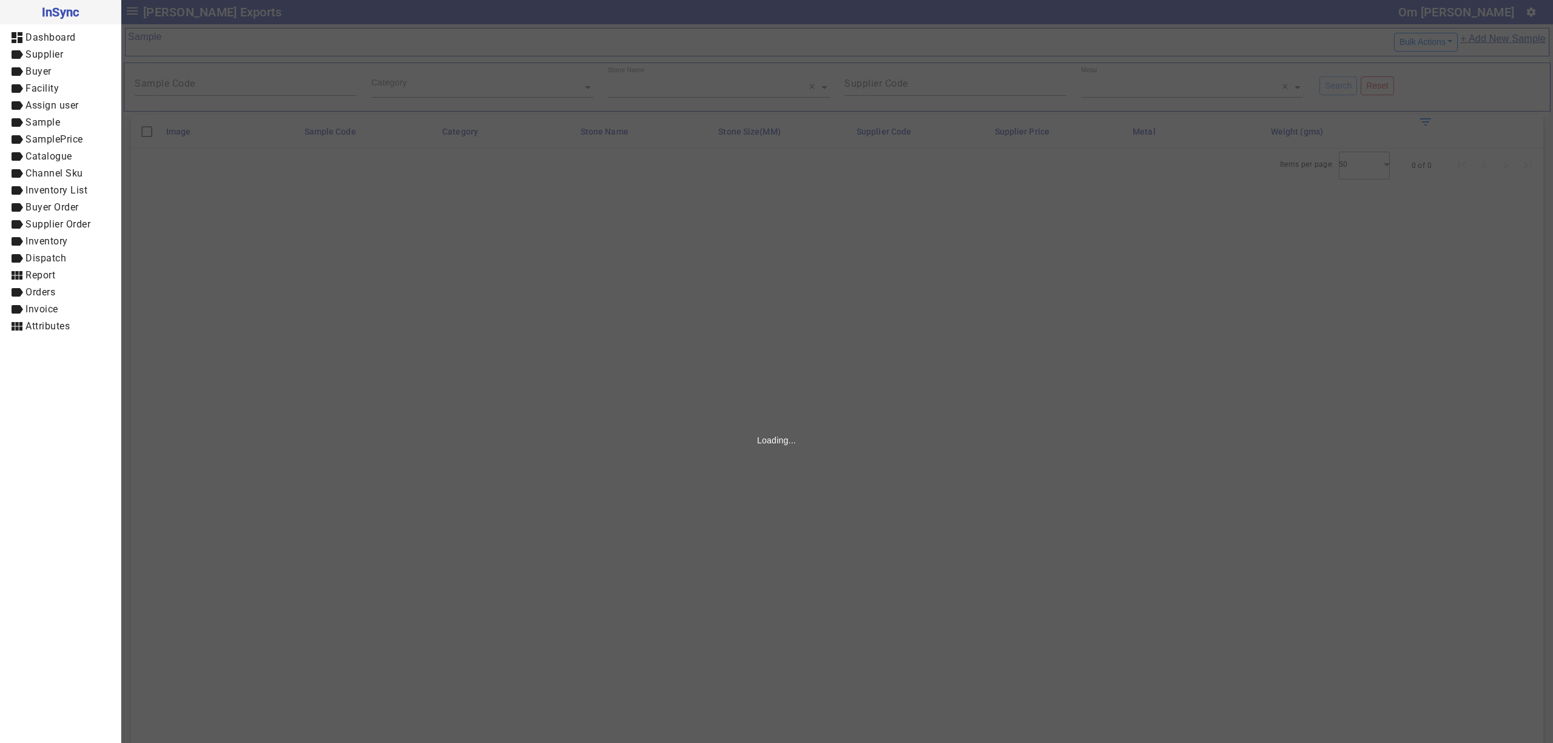 This screenshot has height=743, width=1553. What do you see at coordinates (52, 207) in the screenshot?
I see `span: Buyer Order` at bounding box center [52, 207].